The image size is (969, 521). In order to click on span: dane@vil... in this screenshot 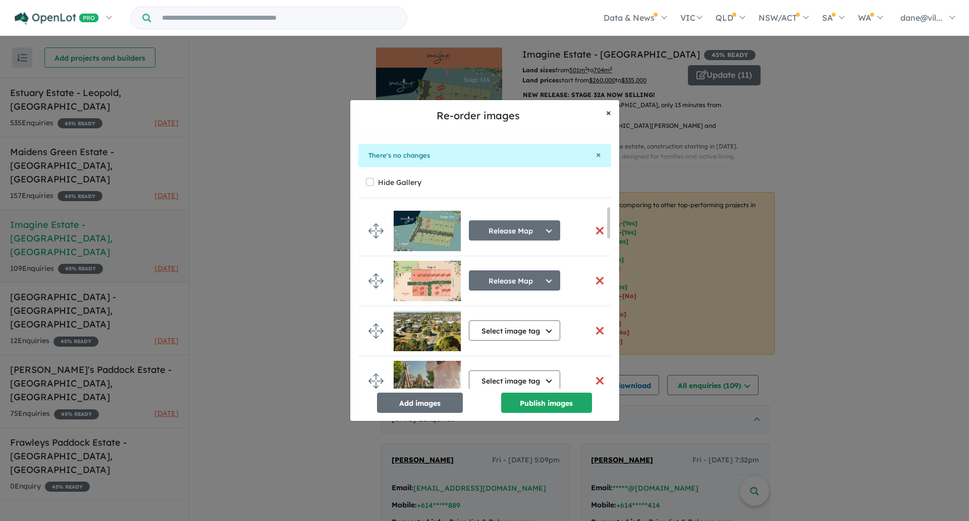, I will do `click(921, 18)`.